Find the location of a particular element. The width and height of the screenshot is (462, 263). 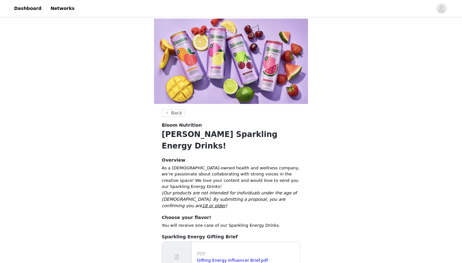

a: Networks is located at coordinates (62, 8).